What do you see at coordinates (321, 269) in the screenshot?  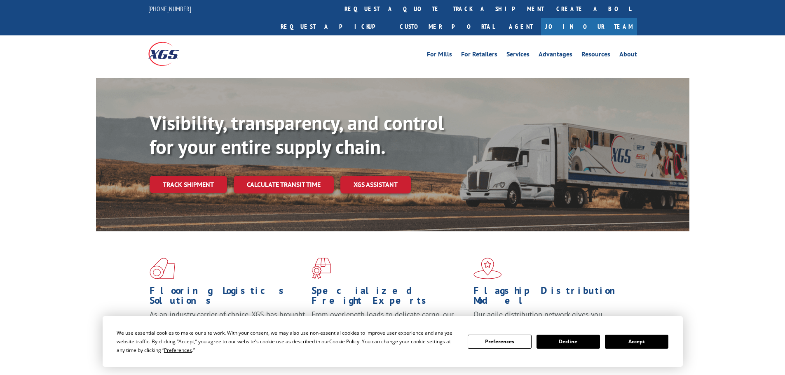 I see `img: xgs-icon-focused-on-flooring-red` at bounding box center [321, 269].